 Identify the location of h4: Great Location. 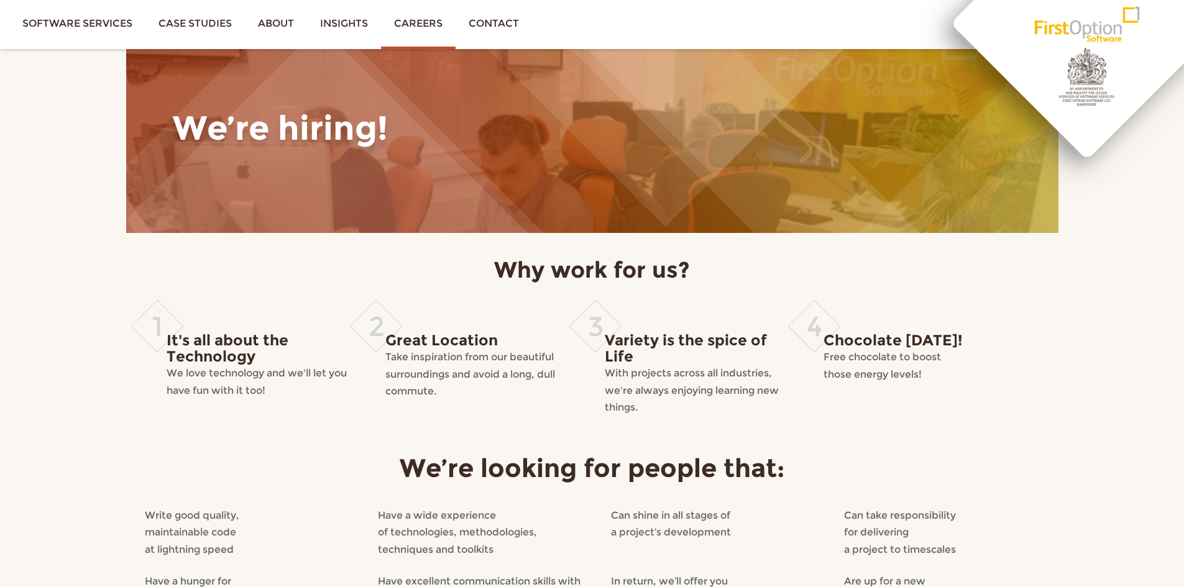
(482, 341).